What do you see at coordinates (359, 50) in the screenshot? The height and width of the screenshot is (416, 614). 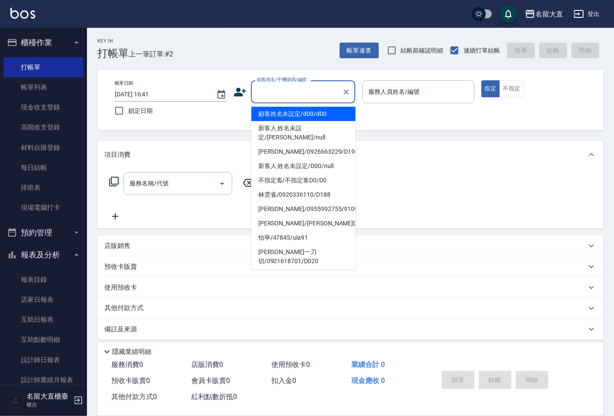 I see `button: 帳單速查` at bounding box center [359, 50].